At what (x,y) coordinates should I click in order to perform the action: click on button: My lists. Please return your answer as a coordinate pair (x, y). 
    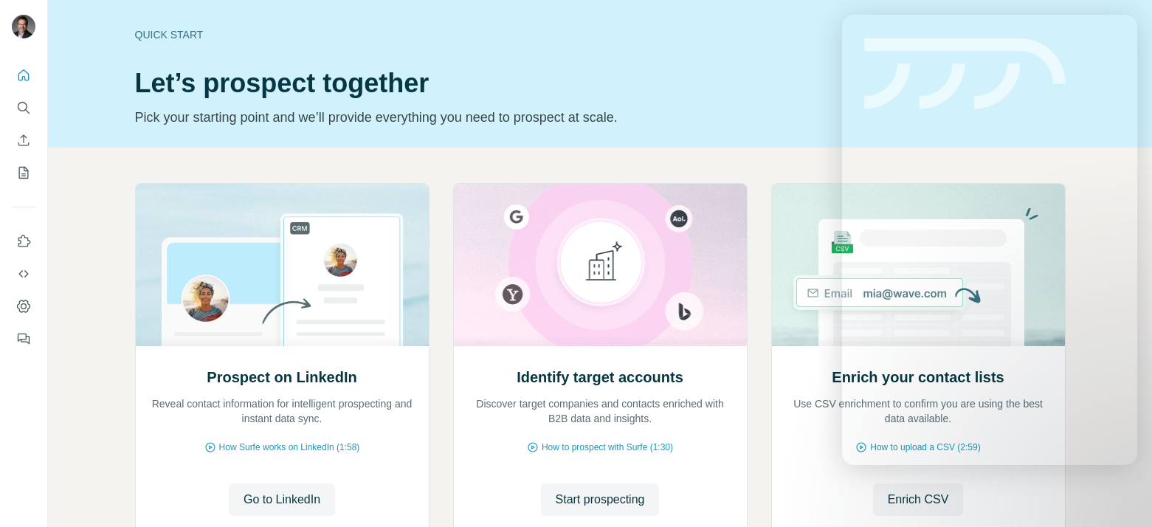
    Looking at the image, I should click on (24, 173).